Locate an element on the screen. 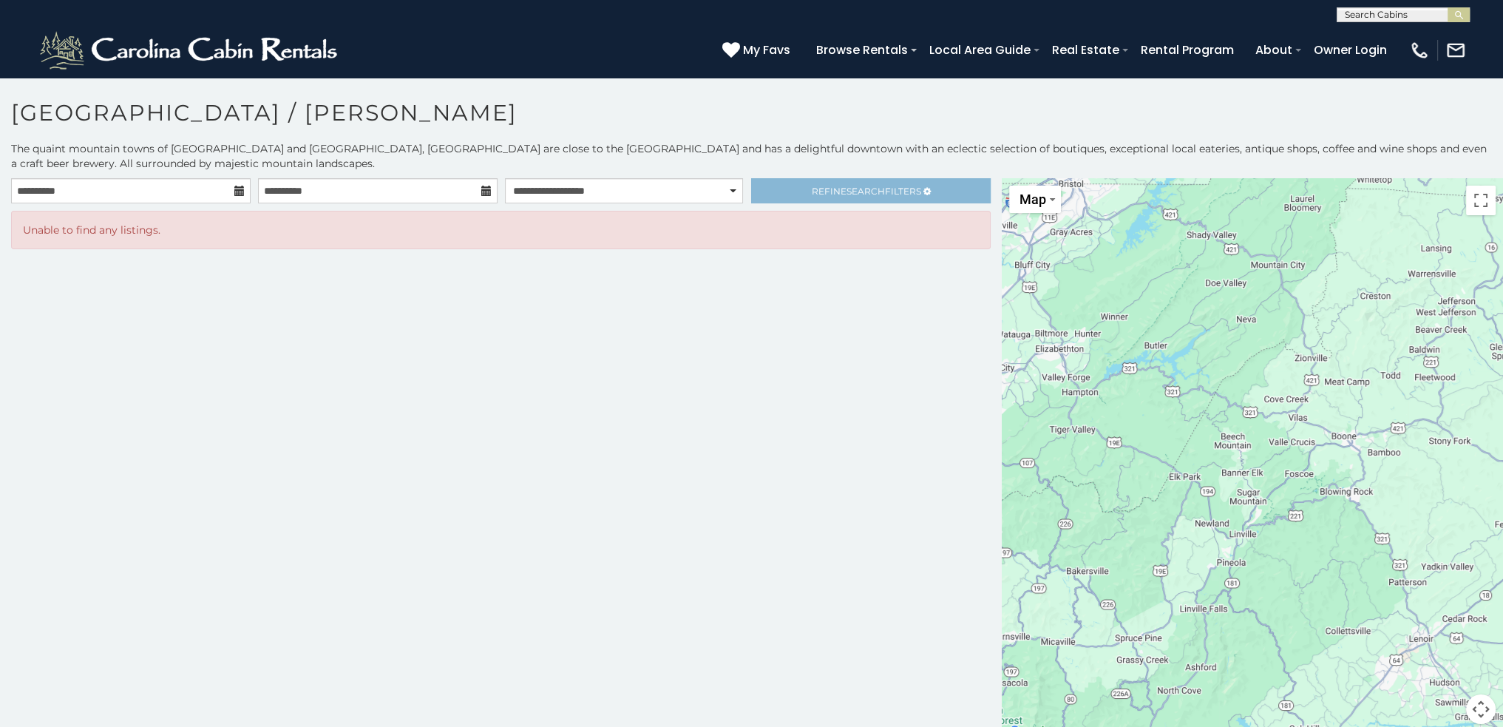 The height and width of the screenshot is (727, 1503). button: Change map style is located at coordinates (1035, 199).